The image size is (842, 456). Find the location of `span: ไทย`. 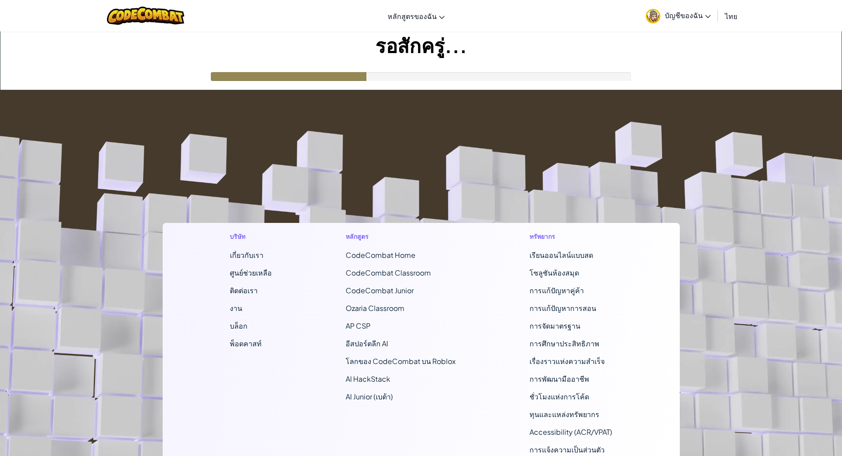

span: ไทย is located at coordinates (731, 16).